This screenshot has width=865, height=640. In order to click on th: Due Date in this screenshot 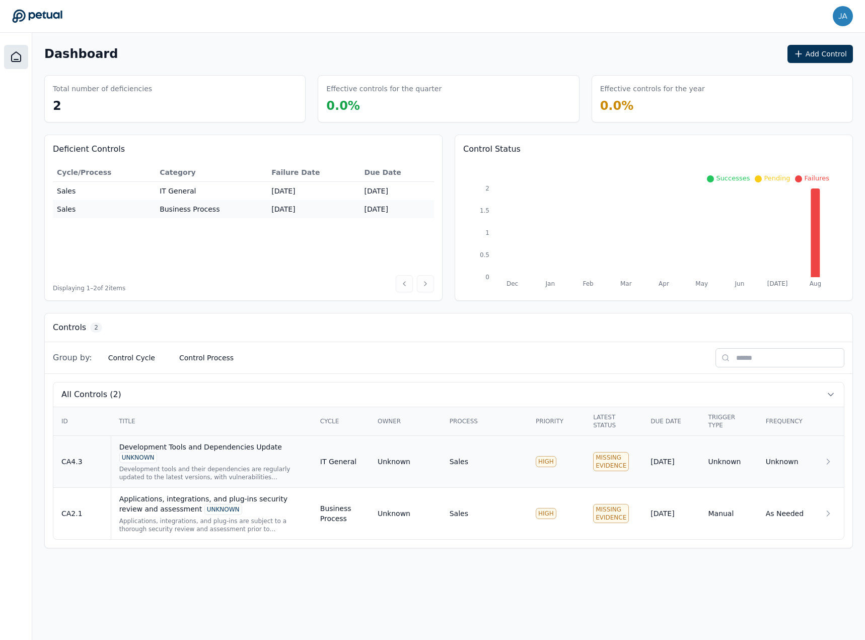, I will do `click(397, 172)`.